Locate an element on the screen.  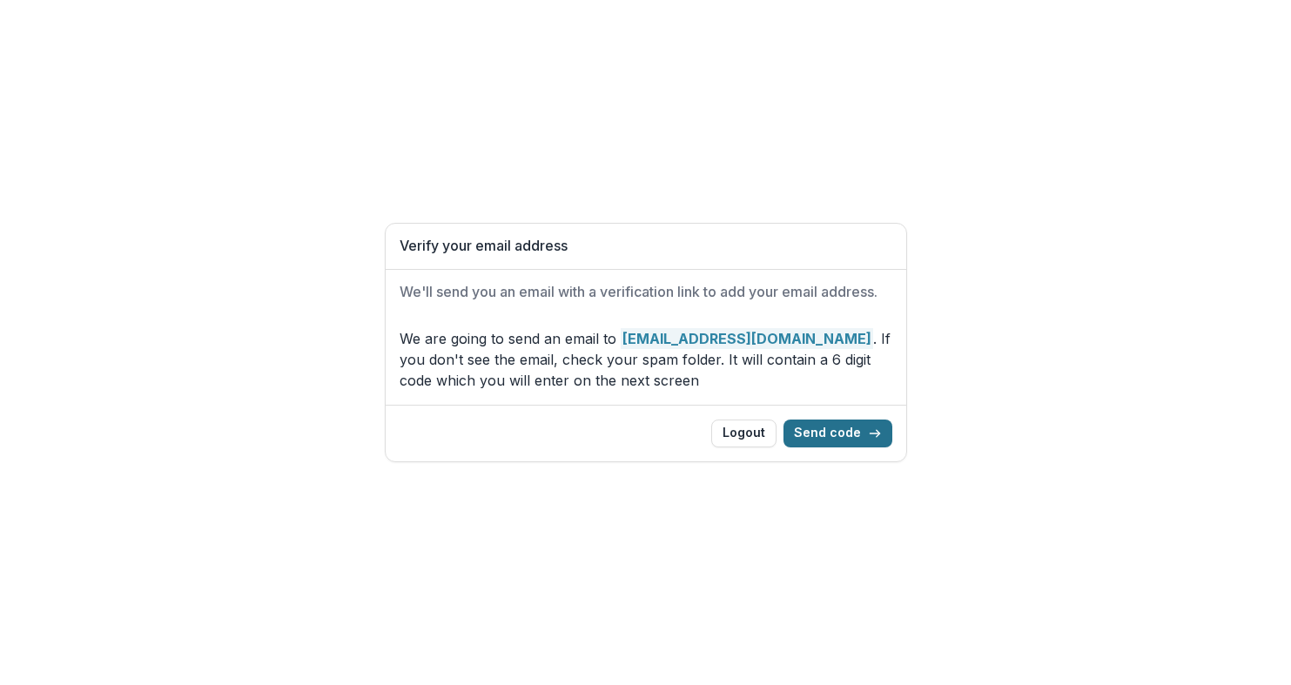
h1: Verify your email address is located at coordinates (646, 245).